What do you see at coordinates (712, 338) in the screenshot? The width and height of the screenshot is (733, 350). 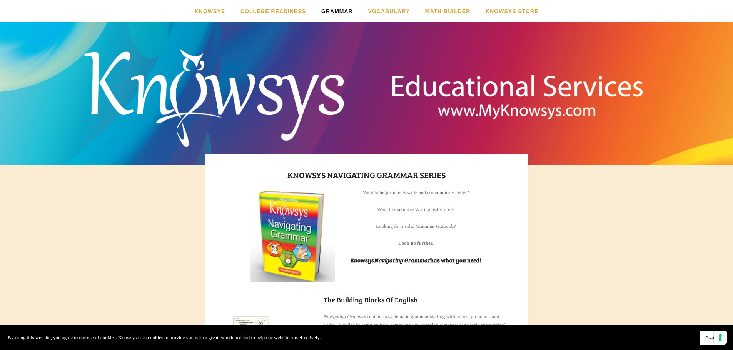 I see `button: Accept` at bounding box center [712, 338].